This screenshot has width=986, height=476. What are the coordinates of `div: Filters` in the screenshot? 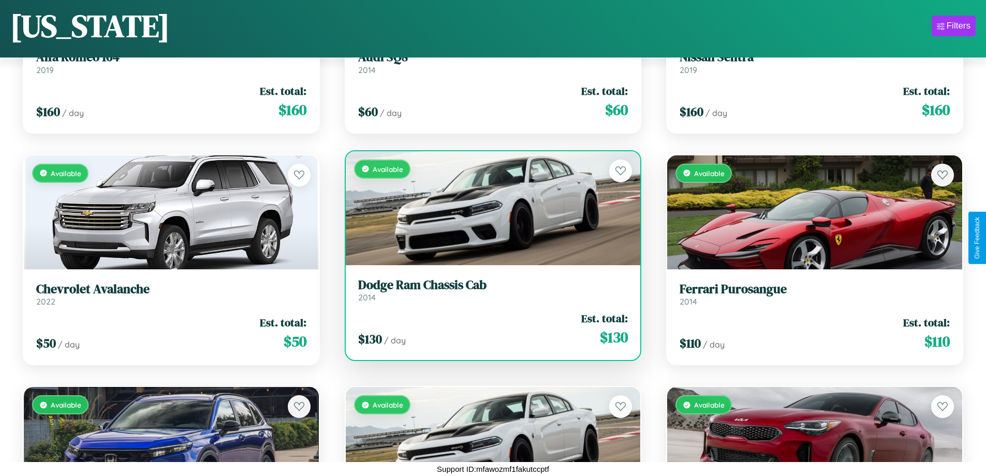 It's located at (959, 26).